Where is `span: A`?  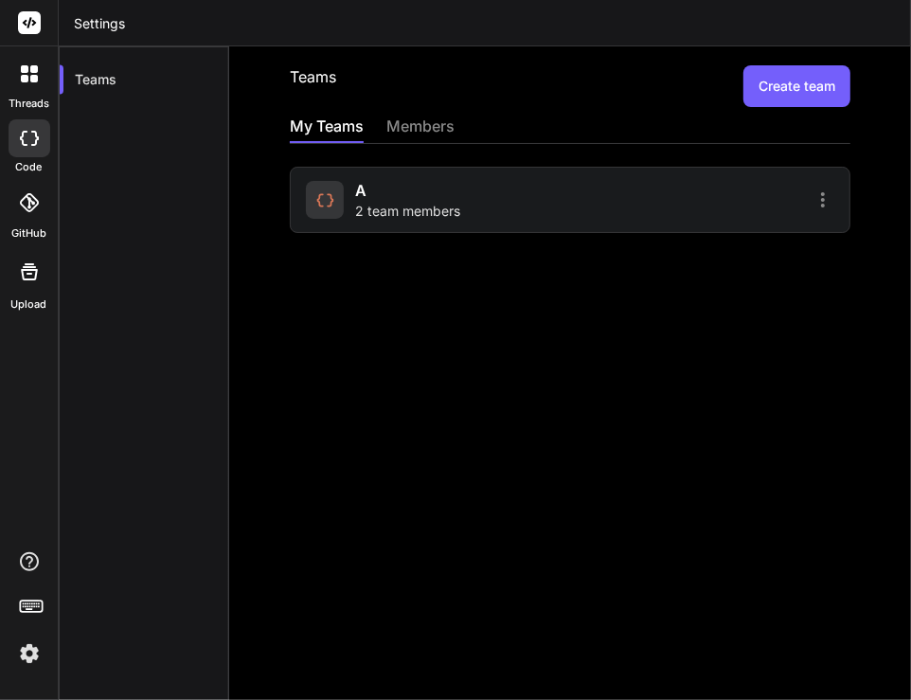 span: A is located at coordinates (361, 190).